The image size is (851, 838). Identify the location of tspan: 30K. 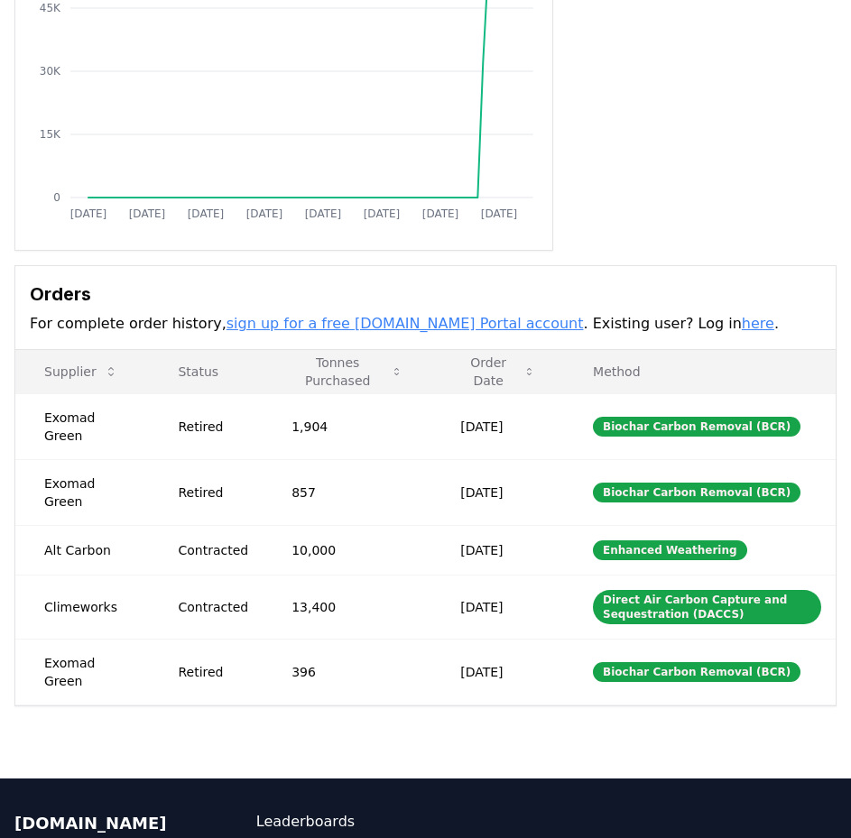
(51, 71).